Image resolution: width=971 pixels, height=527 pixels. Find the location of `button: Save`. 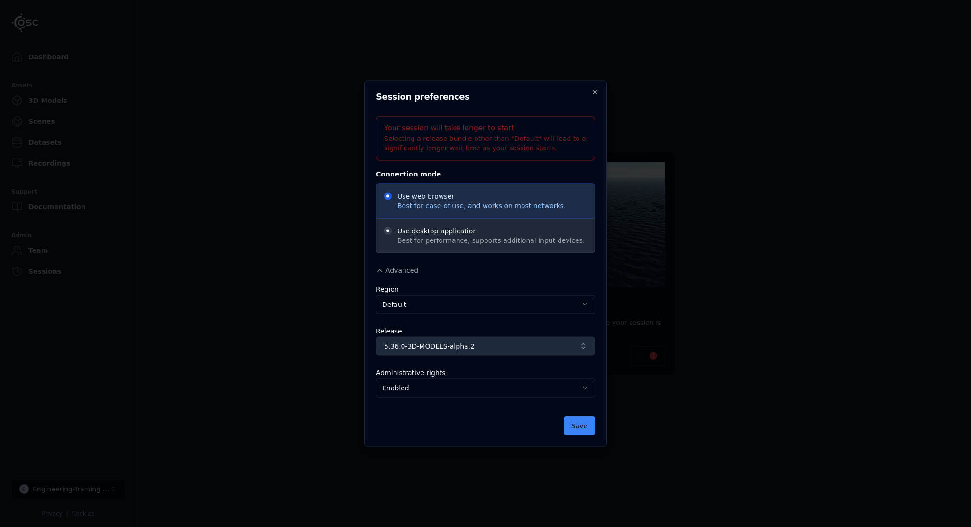

button: Save is located at coordinates (579, 425).